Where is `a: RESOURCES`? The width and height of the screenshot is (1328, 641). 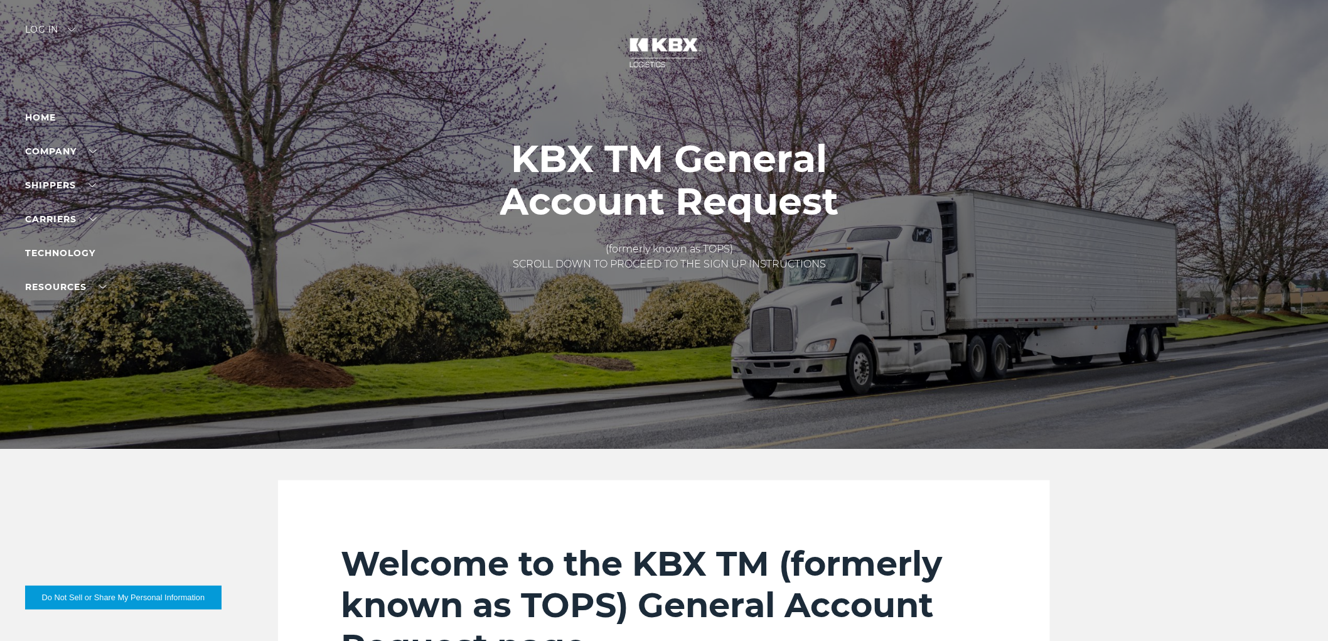
a: RESOURCES is located at coordinates (66, 287).